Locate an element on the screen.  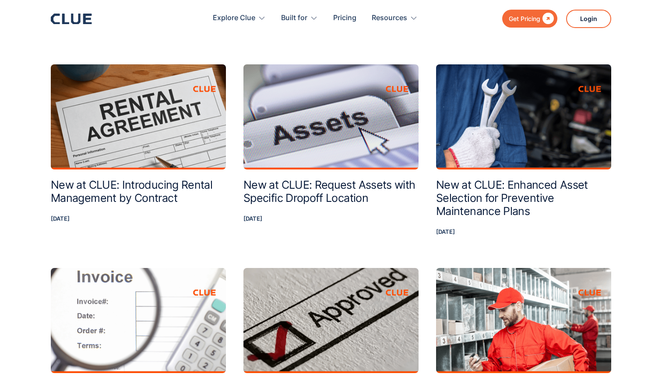
a: Login is located at coordinates (589, 19).